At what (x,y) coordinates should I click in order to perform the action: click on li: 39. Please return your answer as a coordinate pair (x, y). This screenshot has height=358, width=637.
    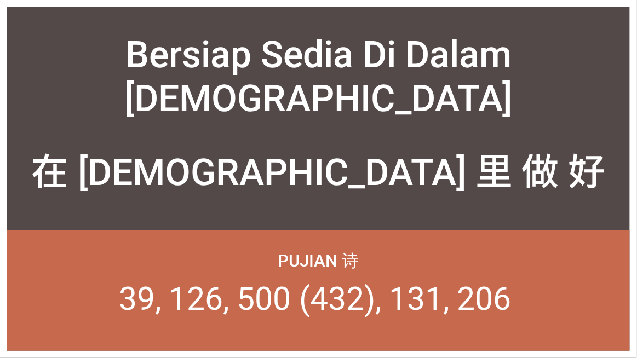
    Looking at the image, I should click on (140, 298).